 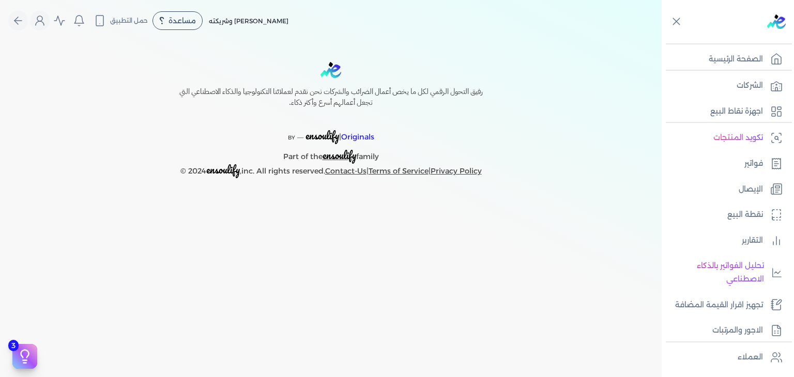 I want to click on p: © 2024 ,inc. All rights reserved. | |, so click(x=331, y=171).